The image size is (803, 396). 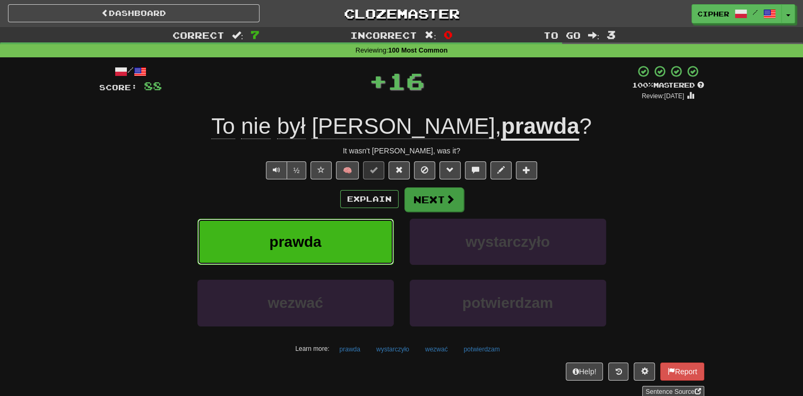 I want to click on strong: prawda, so click(x=540, y=127).